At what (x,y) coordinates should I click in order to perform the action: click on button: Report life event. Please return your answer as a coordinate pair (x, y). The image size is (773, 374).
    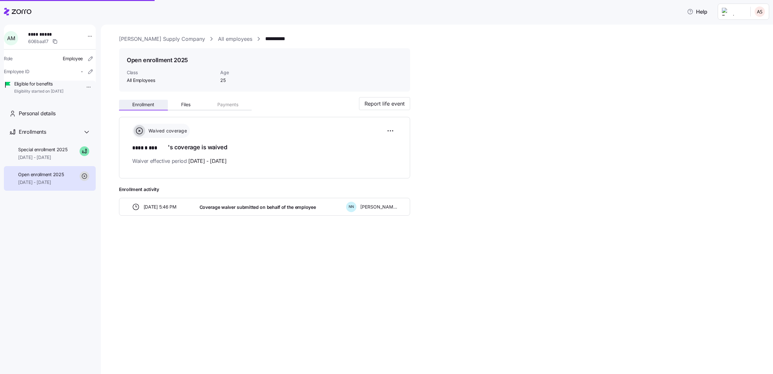
    Looking at the image, I should click on (385, 103).